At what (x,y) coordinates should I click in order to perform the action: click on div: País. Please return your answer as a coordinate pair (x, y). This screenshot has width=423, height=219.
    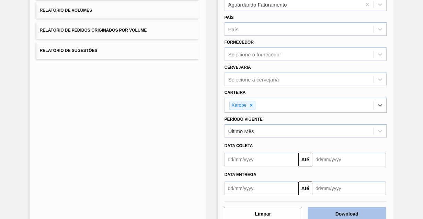
    Looking at the image, I should click on (233, 29).